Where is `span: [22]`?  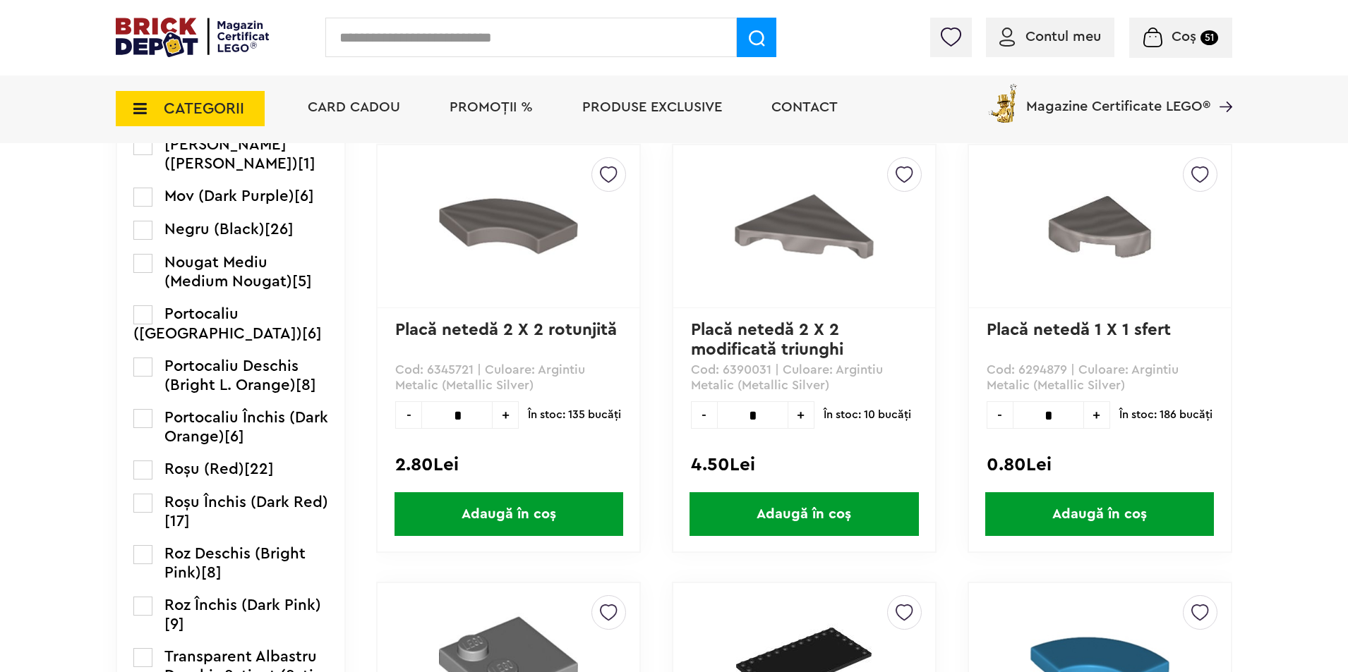
span: [22] is located at coordinates (259, 469).